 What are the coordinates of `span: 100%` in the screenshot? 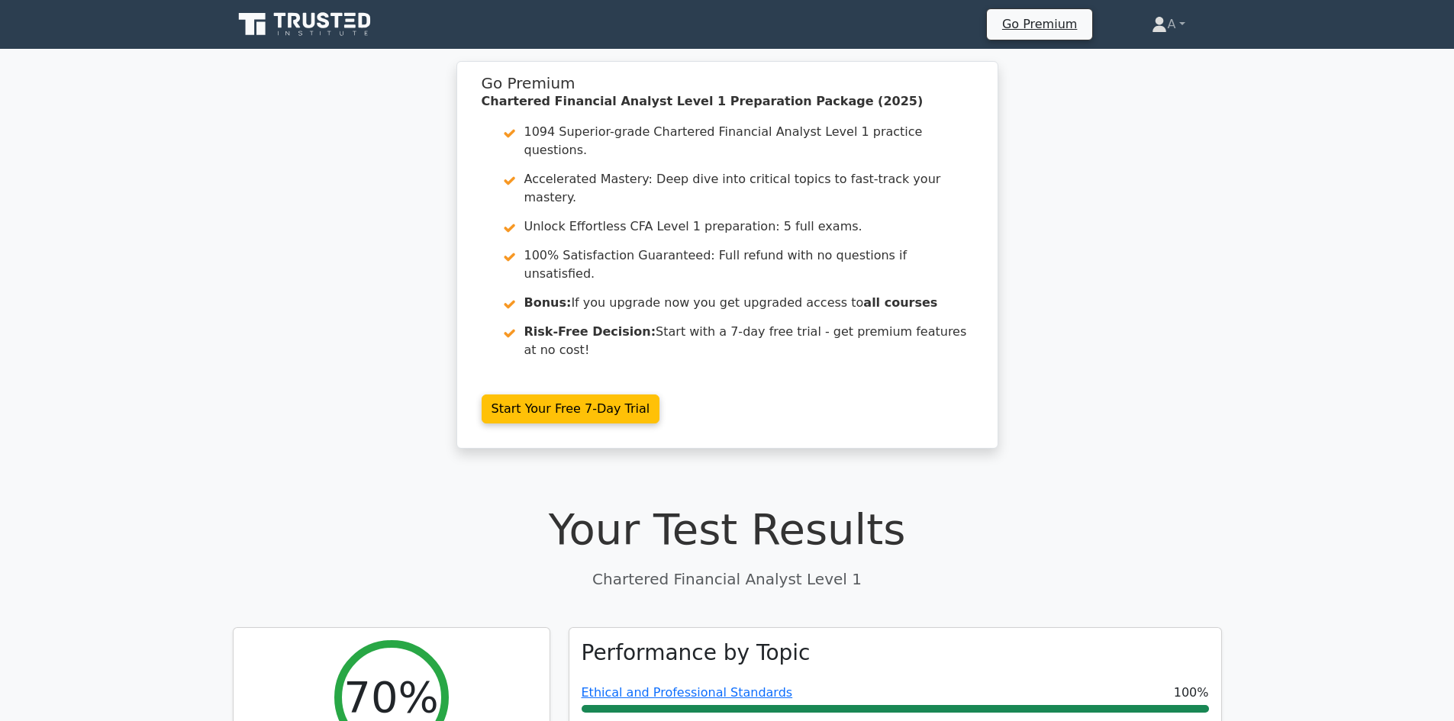 It's located at (1191, 693).